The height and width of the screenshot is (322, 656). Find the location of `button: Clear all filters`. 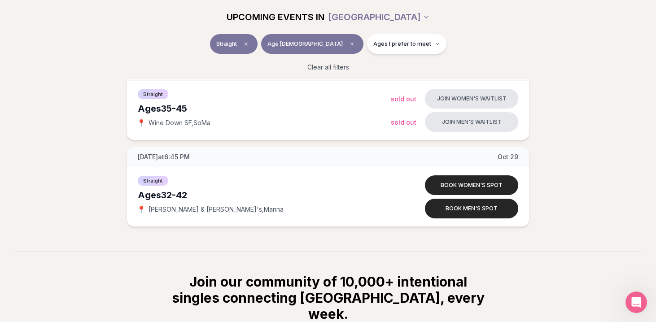

button: Clear all filters is located at coordinates (328, 67).